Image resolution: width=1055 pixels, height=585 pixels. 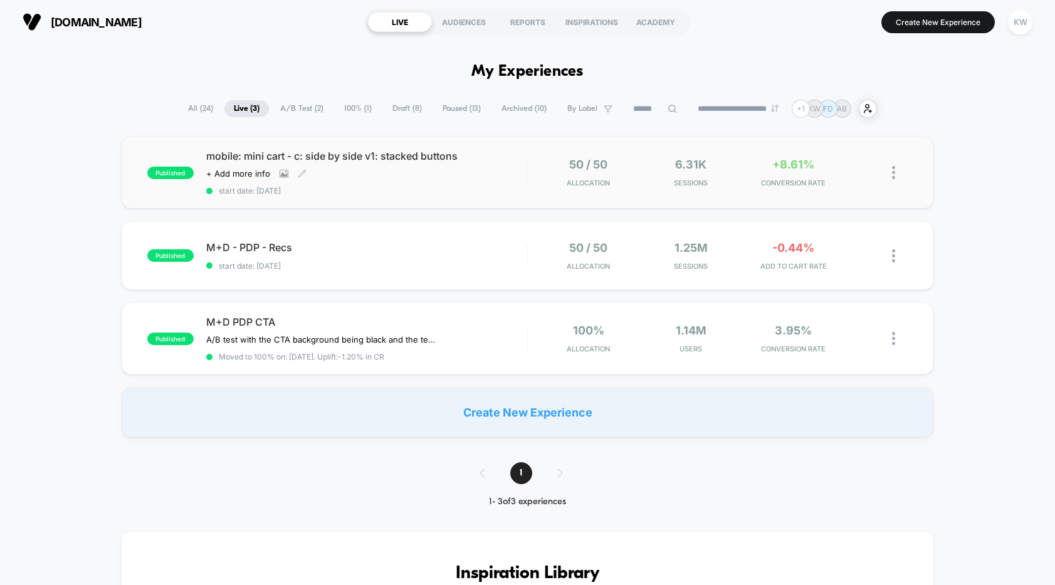 What do you see at coordinates (521, 473) in the screenshot?
I see `span: 1` at bounding box center [521, 473].